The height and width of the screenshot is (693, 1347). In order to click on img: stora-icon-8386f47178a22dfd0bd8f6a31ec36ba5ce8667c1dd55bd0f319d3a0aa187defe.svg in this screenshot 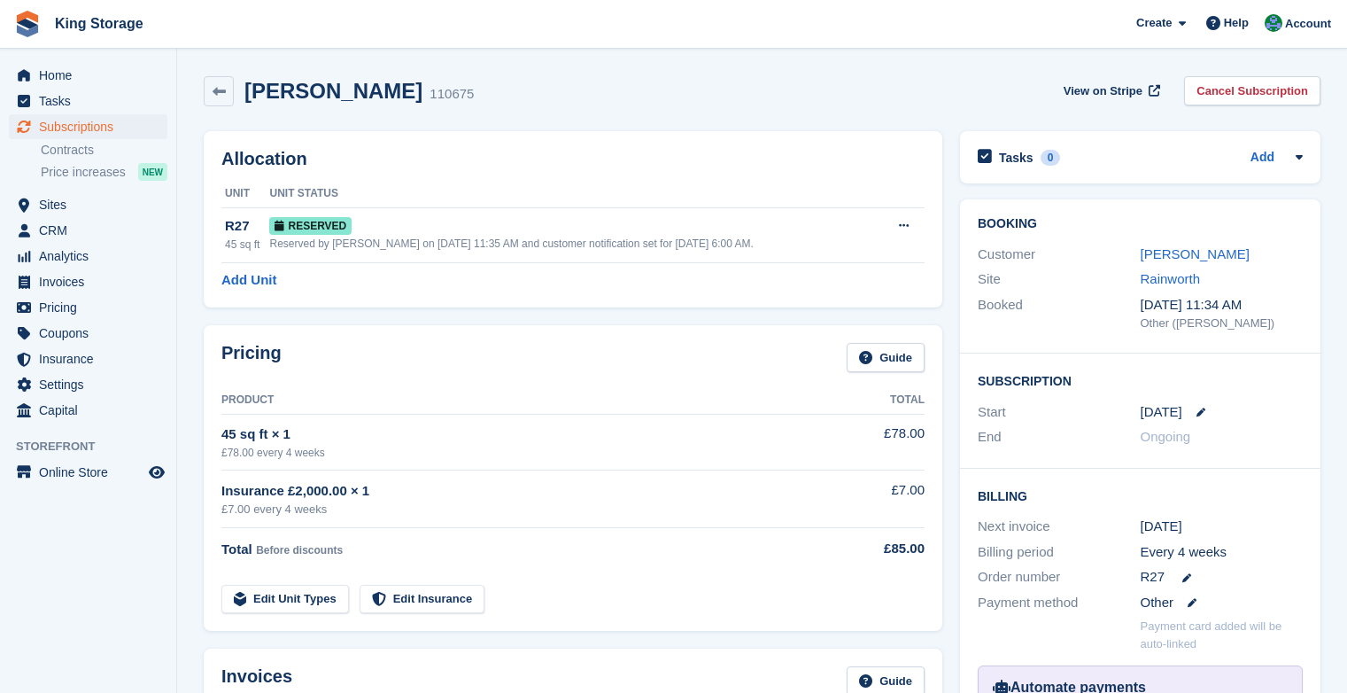, I will do `click(27, 24)`.